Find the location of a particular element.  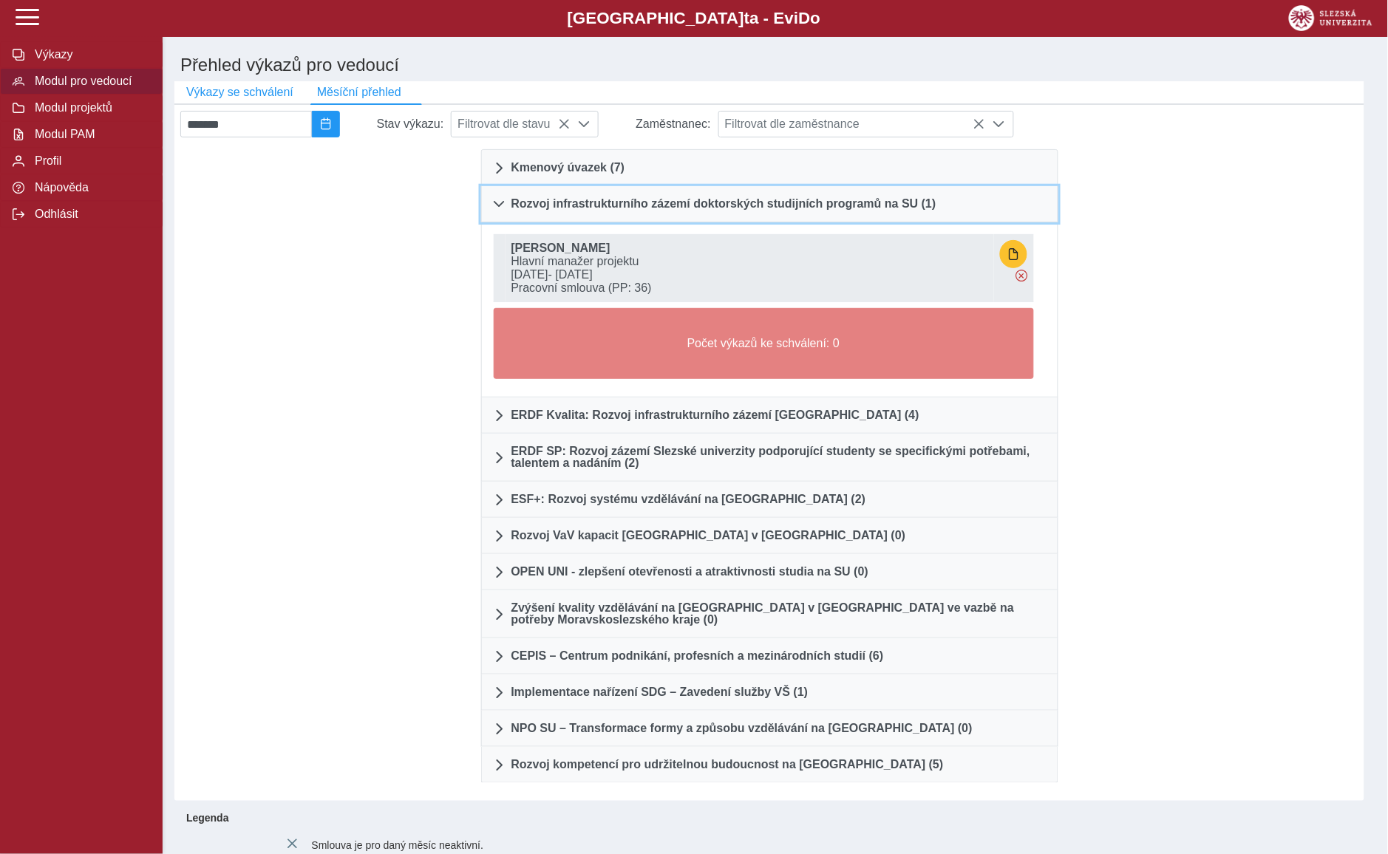

span: Odhlásit is located at coordinates (90, 214).